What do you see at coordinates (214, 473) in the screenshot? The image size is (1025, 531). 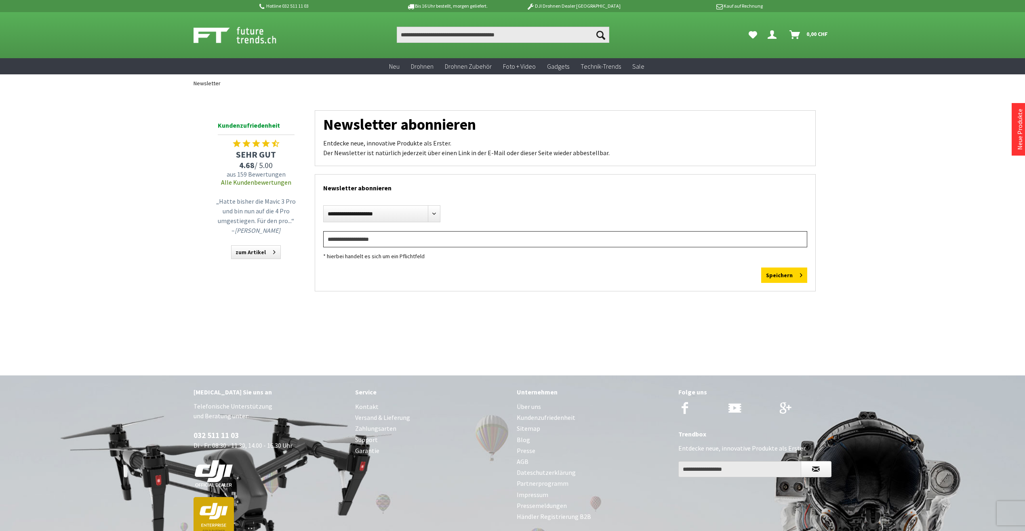 I see `img: white-dji-schweiz-logo-official_140x140.png` at bounding box center [214, 473].